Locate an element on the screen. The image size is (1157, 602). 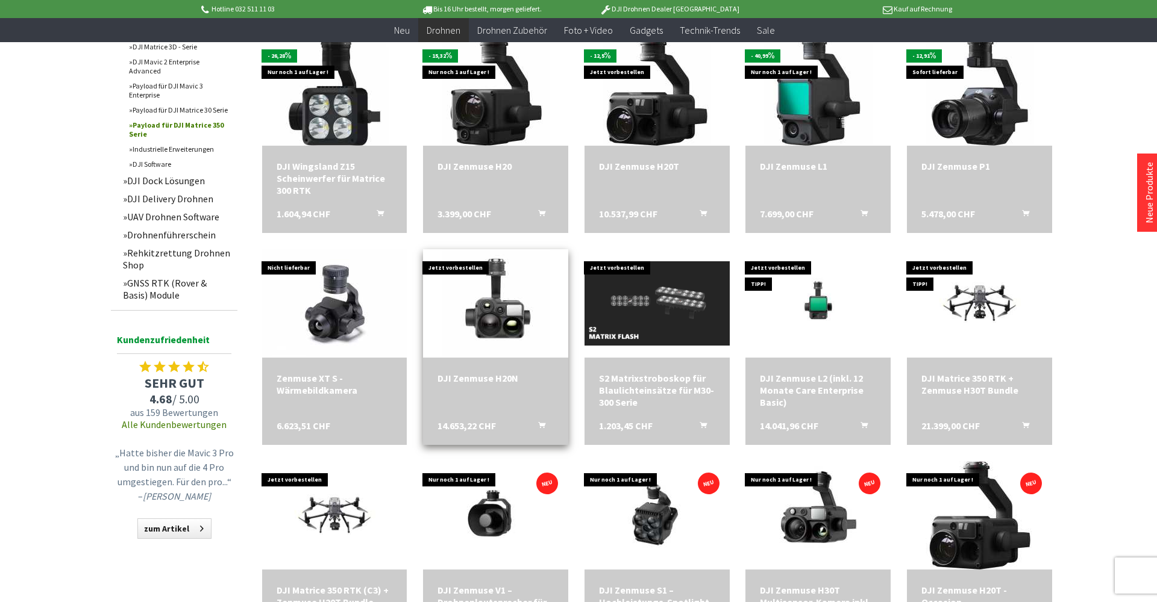
a: GNSS RTK (Rover & Basis) Module is located at coordinates (177, 289).